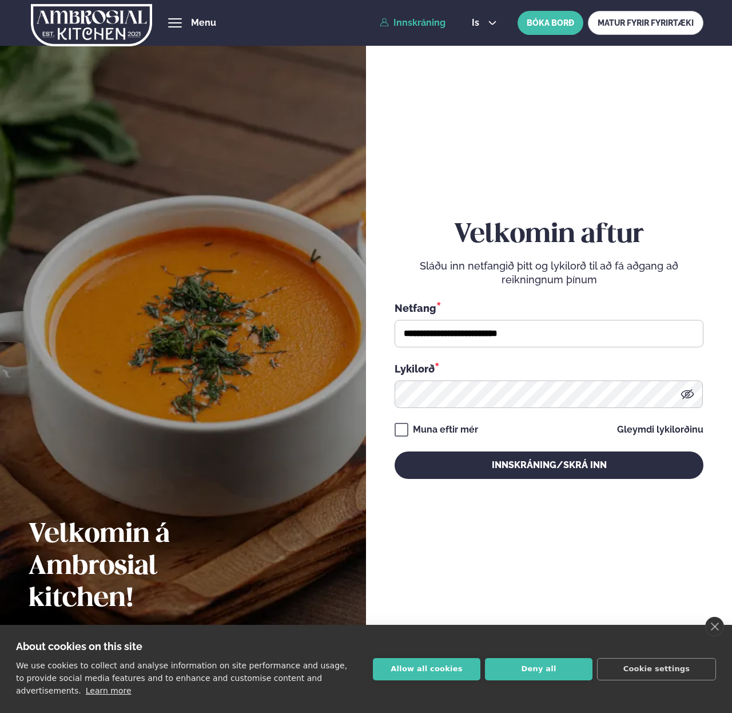  I want to click on button: Allow all cookies, so click(427, 669).